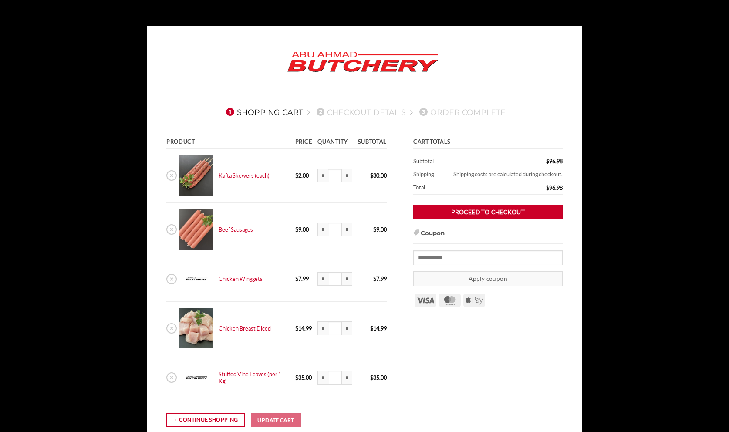 This screenshot has height=432, width=729. What do you see at coordinates (230, 112) in the screenshot?
I see `span: 1` at bounding box center [230, 112].